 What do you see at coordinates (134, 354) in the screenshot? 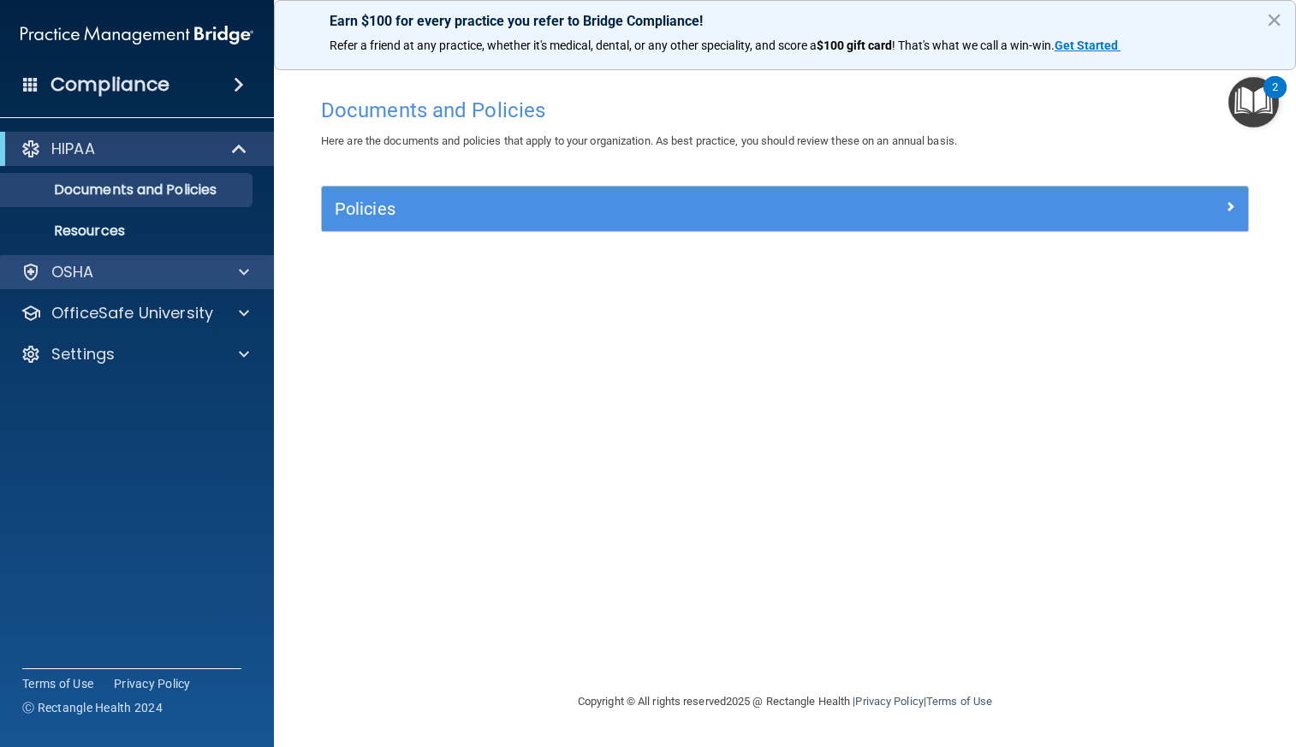
I see `a: Settings` at bounding box center [134, 354].